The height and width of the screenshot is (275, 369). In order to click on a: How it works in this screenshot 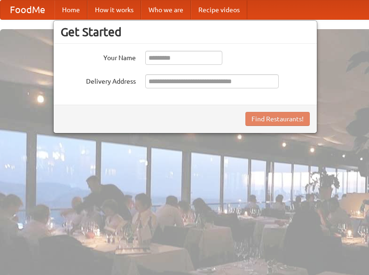, I will do `click(114, 10)`.